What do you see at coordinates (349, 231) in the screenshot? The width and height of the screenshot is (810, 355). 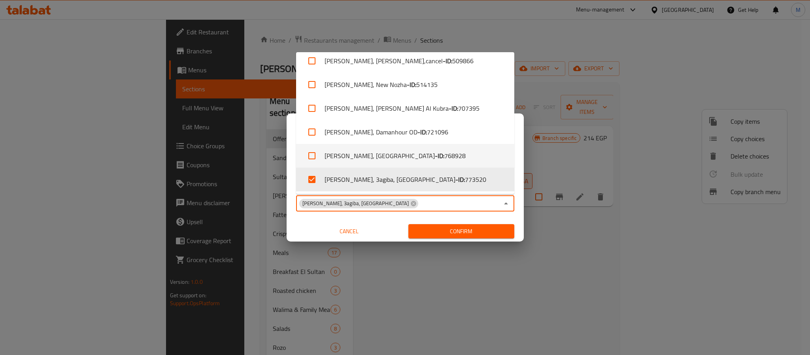 I see `button: Cancel` at bounding box center [349, 231].